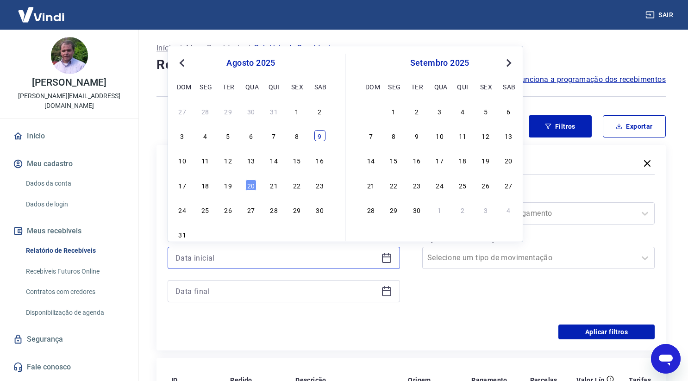 The width and height of the screenshot is (688, 381). What do you see at coordinates (69, 231) in the screenshot?
I see `button: Meus recebíveis` at bounding box center [69, 231].